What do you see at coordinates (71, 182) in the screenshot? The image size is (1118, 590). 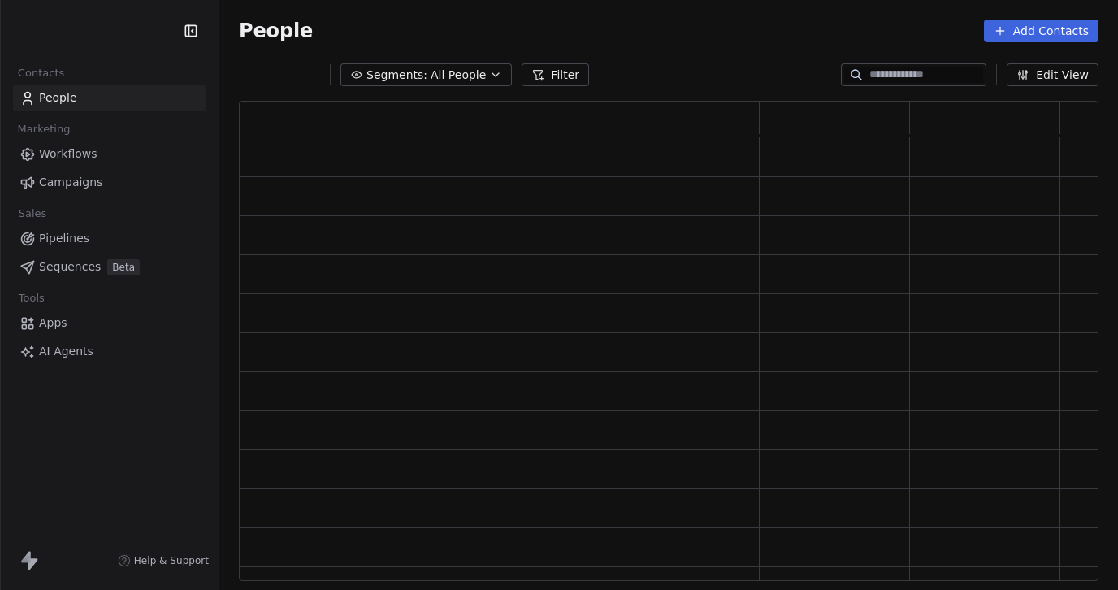 I see `span: Campaigns` at bounding box center [71, 182].